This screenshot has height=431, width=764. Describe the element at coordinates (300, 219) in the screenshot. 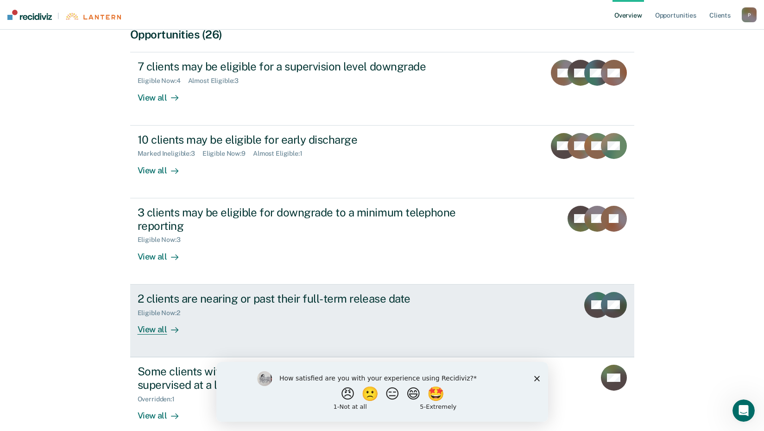

I see `div: 3 clients may be eligible for downgrade to a minimum telephone reporting` at that location.